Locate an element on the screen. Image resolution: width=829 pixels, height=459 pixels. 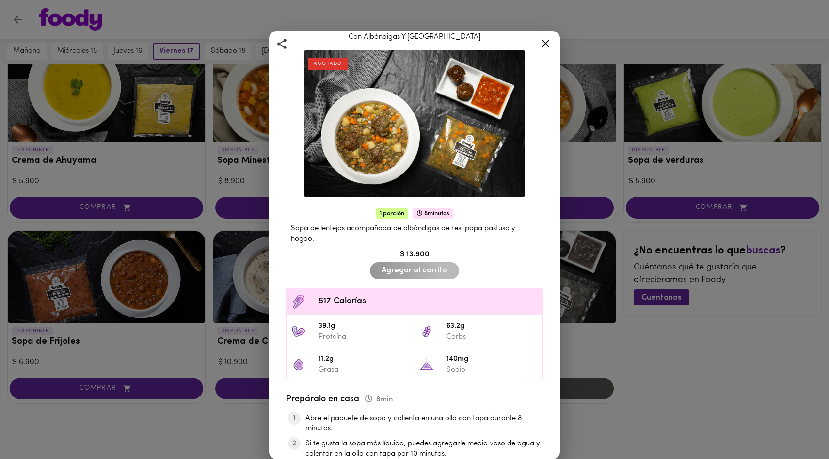
span: 39.1g is located at coordinates (364, 326).